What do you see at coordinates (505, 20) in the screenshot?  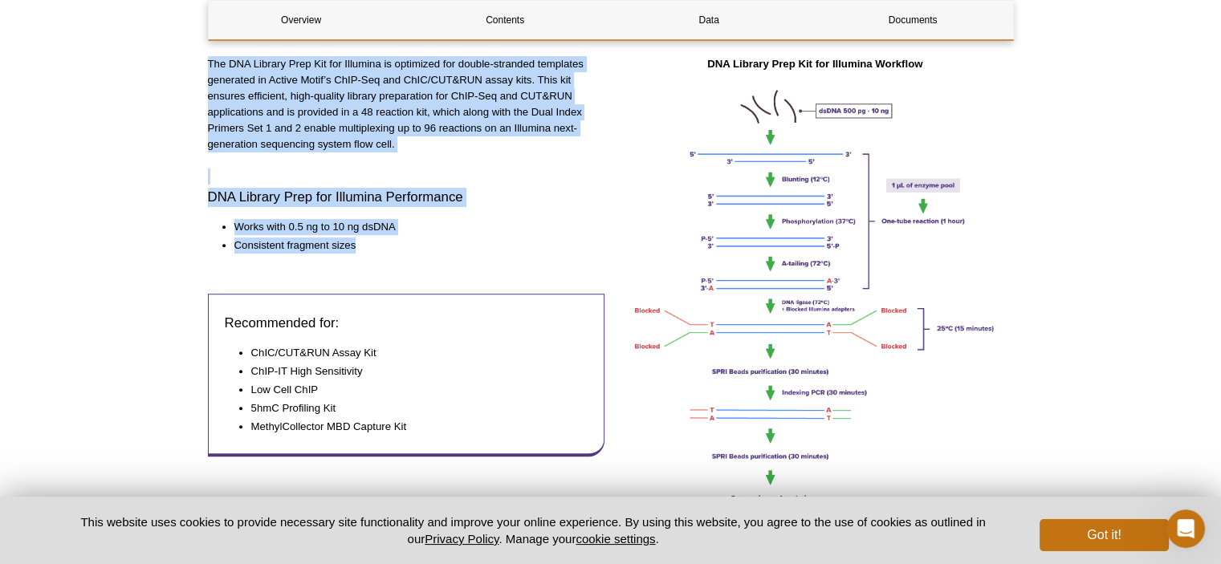 I see `a: Contents` at bounding box center [505, 20].